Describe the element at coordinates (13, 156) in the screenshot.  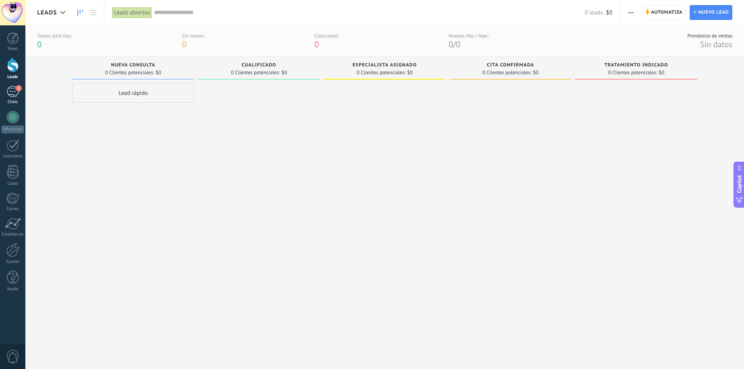
I see `div: Calendario` at that location.